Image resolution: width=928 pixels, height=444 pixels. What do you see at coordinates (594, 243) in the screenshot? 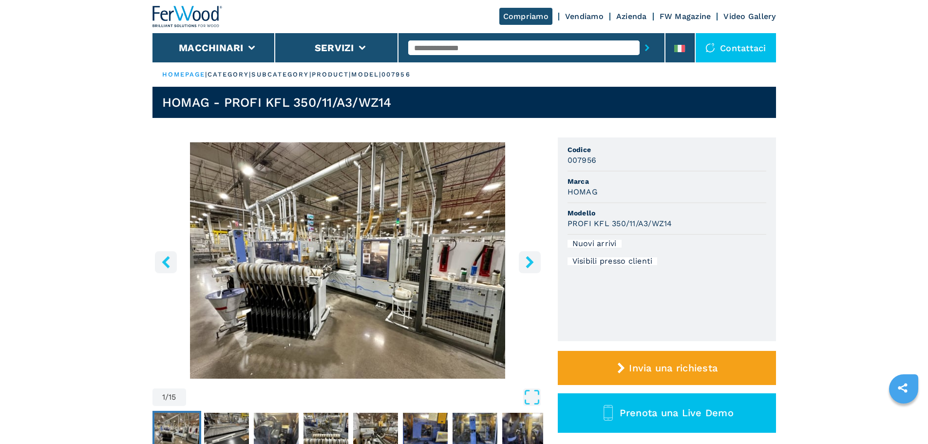
I see `div: Nuovi arrivi` at bounding box center [594, 243].